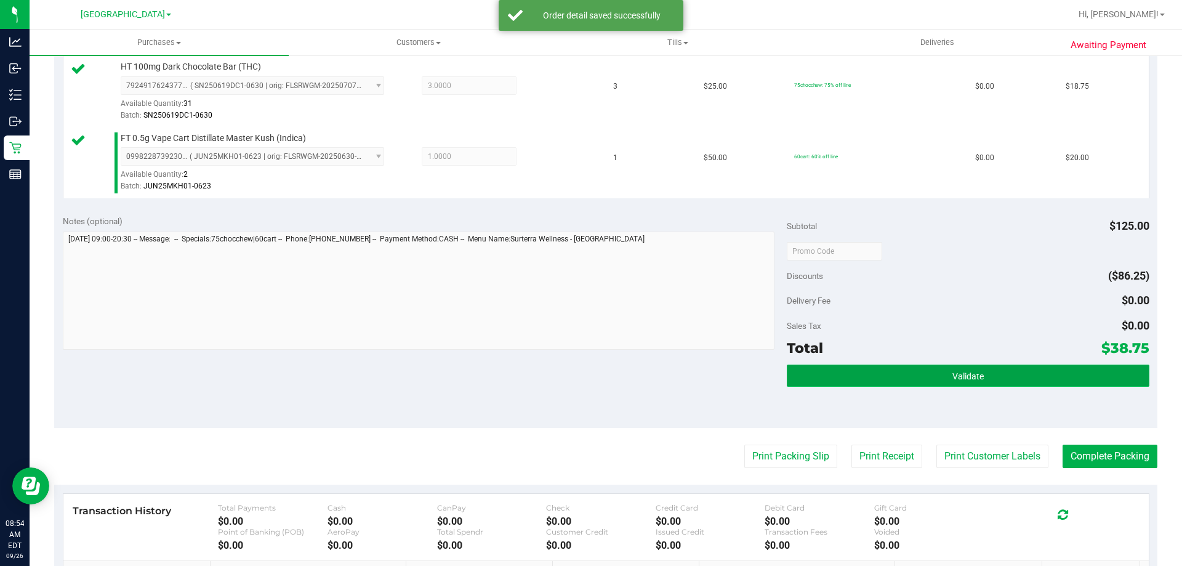 The image size is (1182, 566). I want to click on inline-svg: Retail, so click(15, 148).